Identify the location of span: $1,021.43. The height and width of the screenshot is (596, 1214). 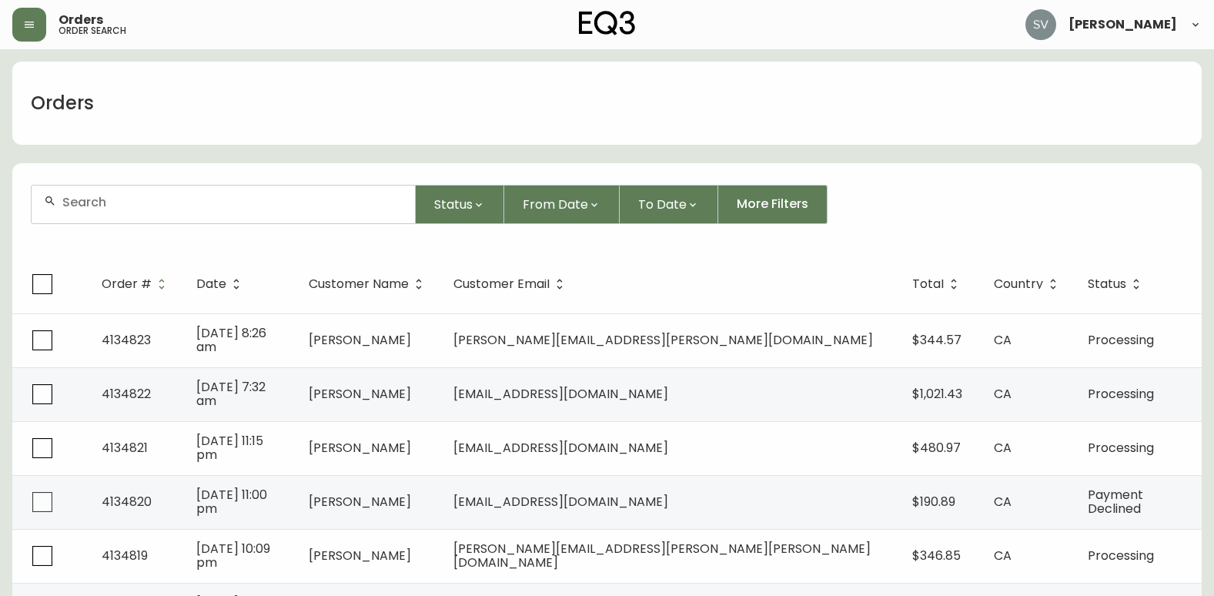
(937, 393).